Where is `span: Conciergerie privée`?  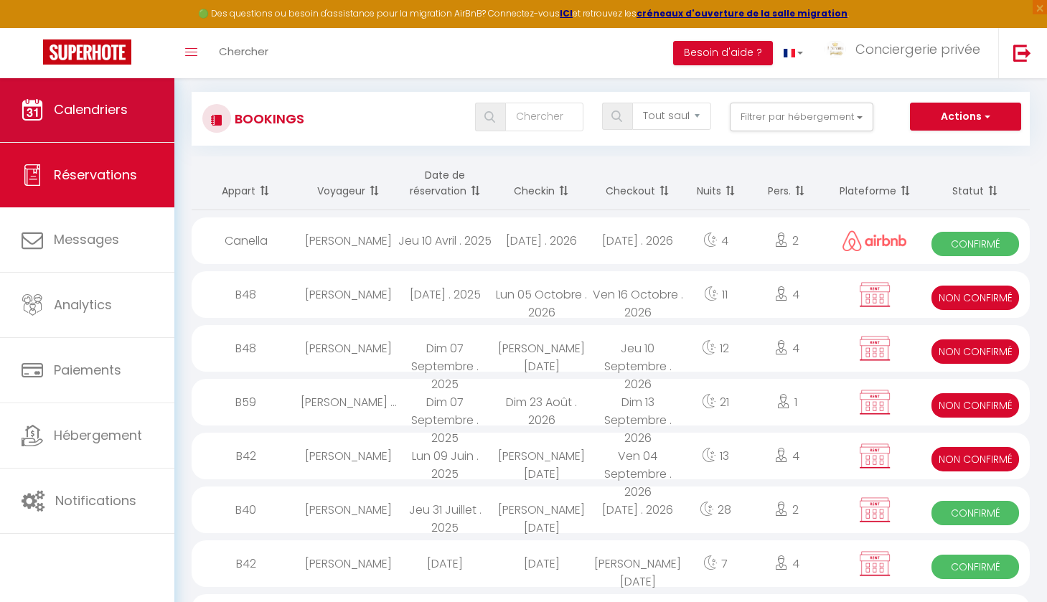 span: Conciergerie privée is located at coordinates (918, 49).